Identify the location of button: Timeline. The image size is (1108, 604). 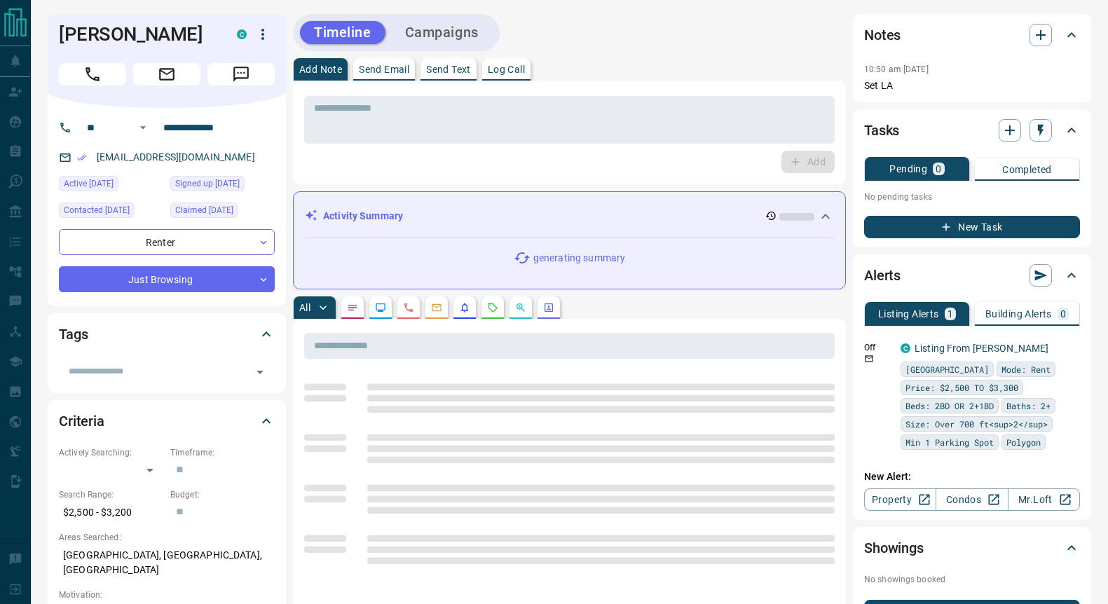
(343, 32).